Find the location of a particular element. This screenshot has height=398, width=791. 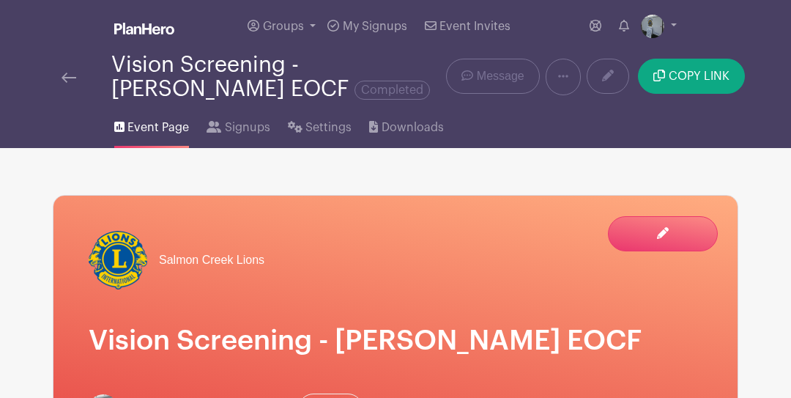

img: lionlogo400-e1522268415706.png is located at coordinates (118, 260).